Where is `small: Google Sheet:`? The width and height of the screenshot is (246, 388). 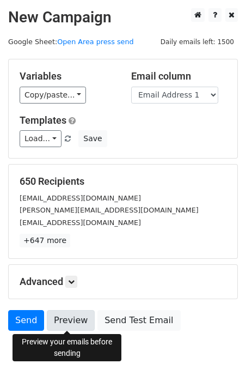
small: Google Sheet: is located at coordinates (71, 41).